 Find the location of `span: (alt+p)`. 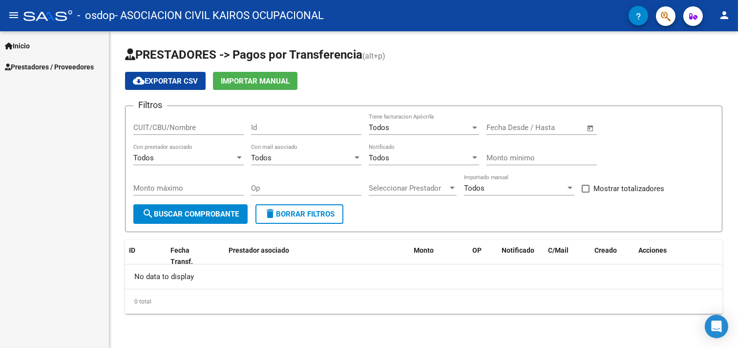

span: (alt+p) is located at coordinates (374, 56).